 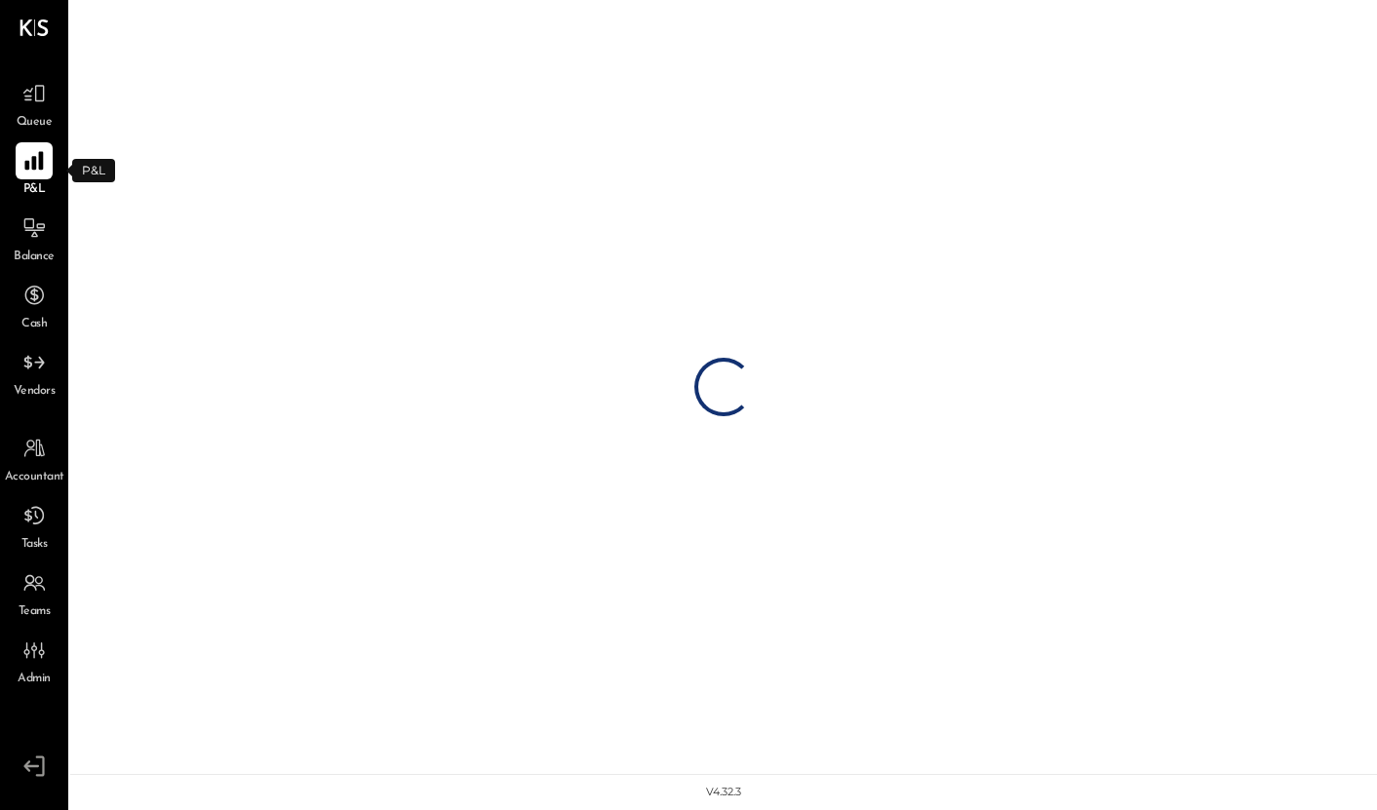 What do you see at coordinates (34, 593) in the screenshot?
I see `a: Teams` at bounding box center [34, 593].